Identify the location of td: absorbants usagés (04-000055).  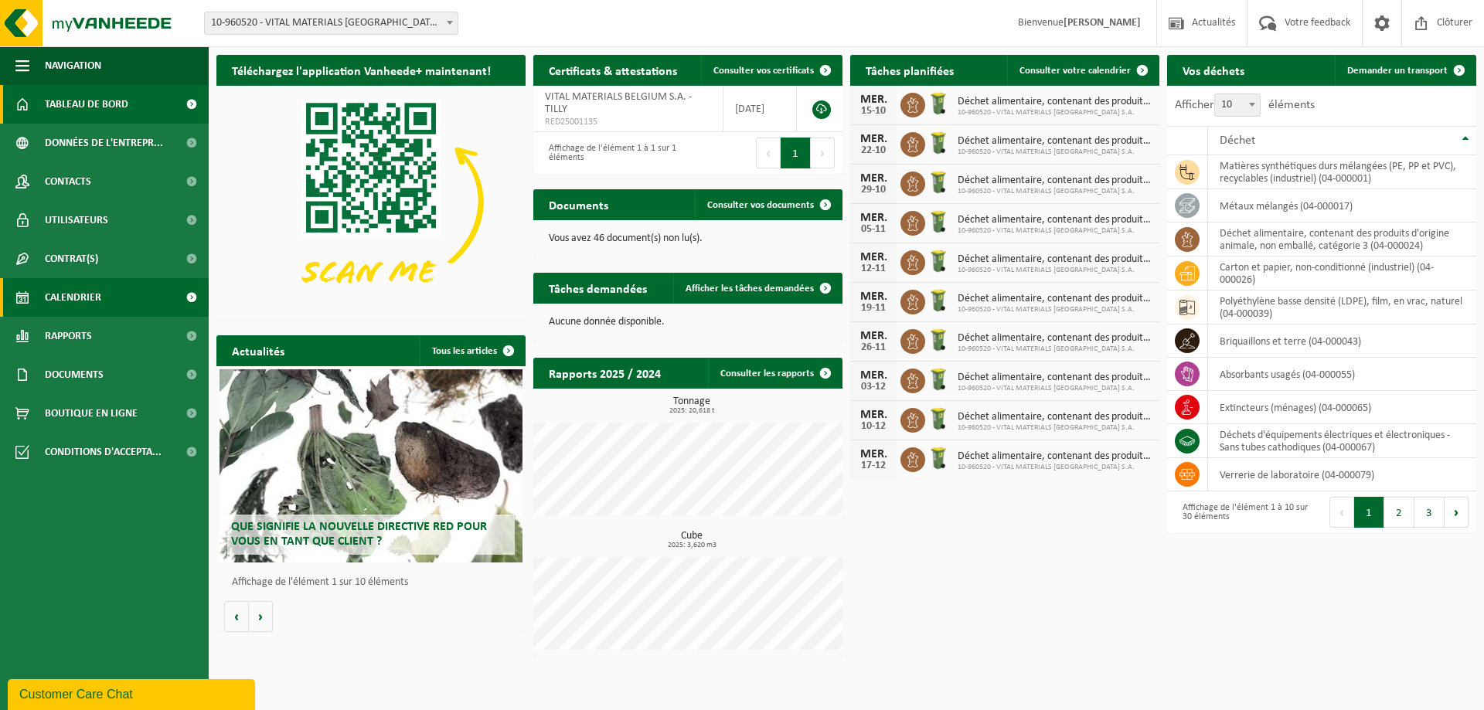
(1342, 374).